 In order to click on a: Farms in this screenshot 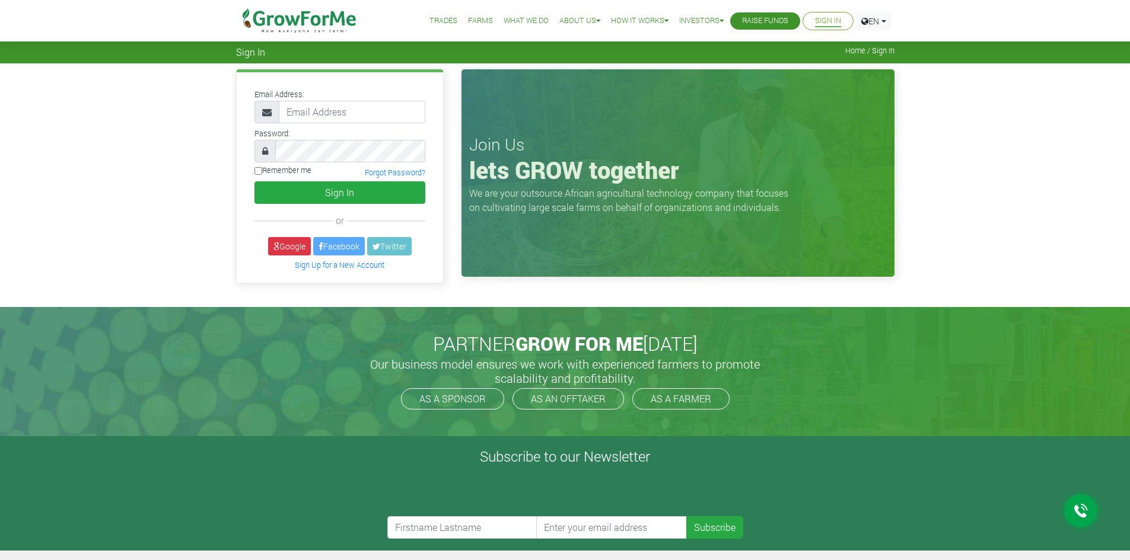, I will do `click(480, 21)`.